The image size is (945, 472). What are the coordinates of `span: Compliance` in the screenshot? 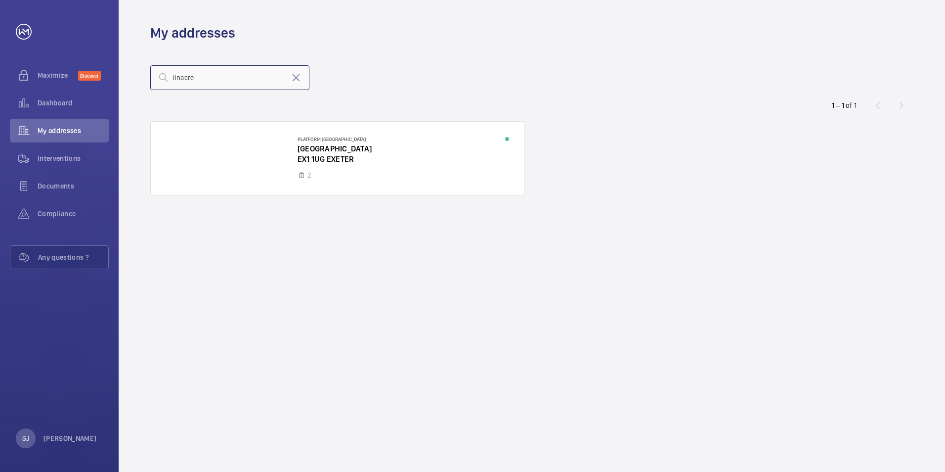 It's located at (73, 214).